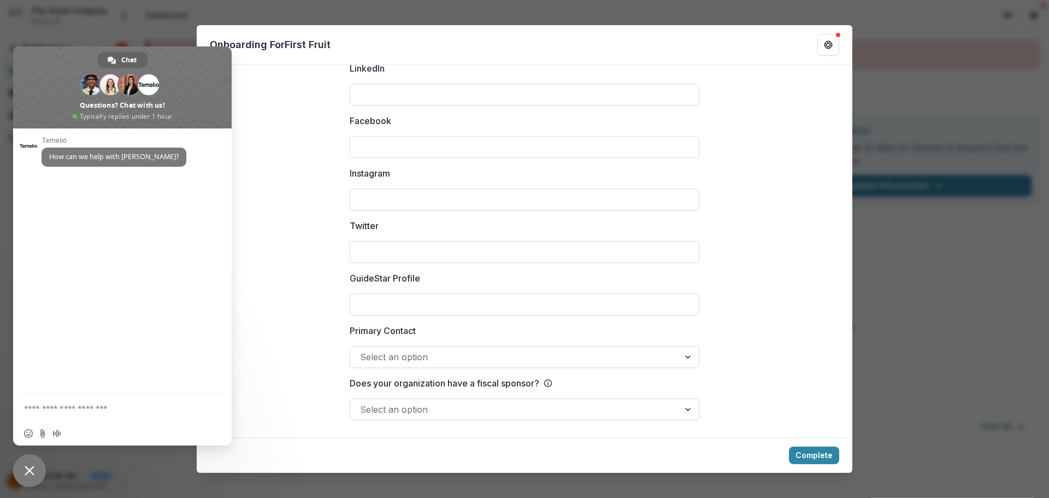 The height and width of the screenshot is (498, 1049). Describe the element at coordinates (385, 278) in the screenshot. I see `p: GuideStar Profile` at that location.